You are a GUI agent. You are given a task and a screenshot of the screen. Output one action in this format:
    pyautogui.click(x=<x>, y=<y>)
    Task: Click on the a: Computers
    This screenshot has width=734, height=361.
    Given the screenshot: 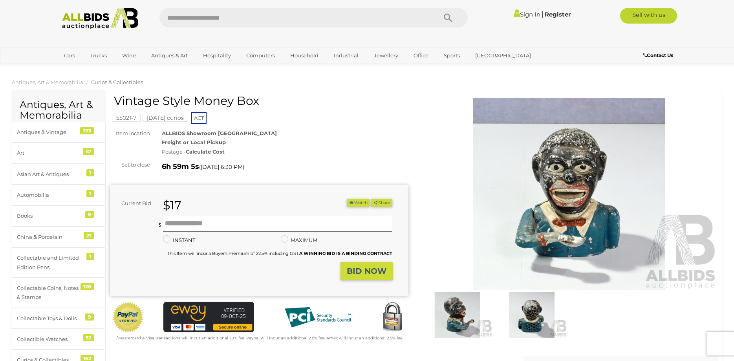 What is the action you would take?
    pyautogui.click(x=261, y=55)
    